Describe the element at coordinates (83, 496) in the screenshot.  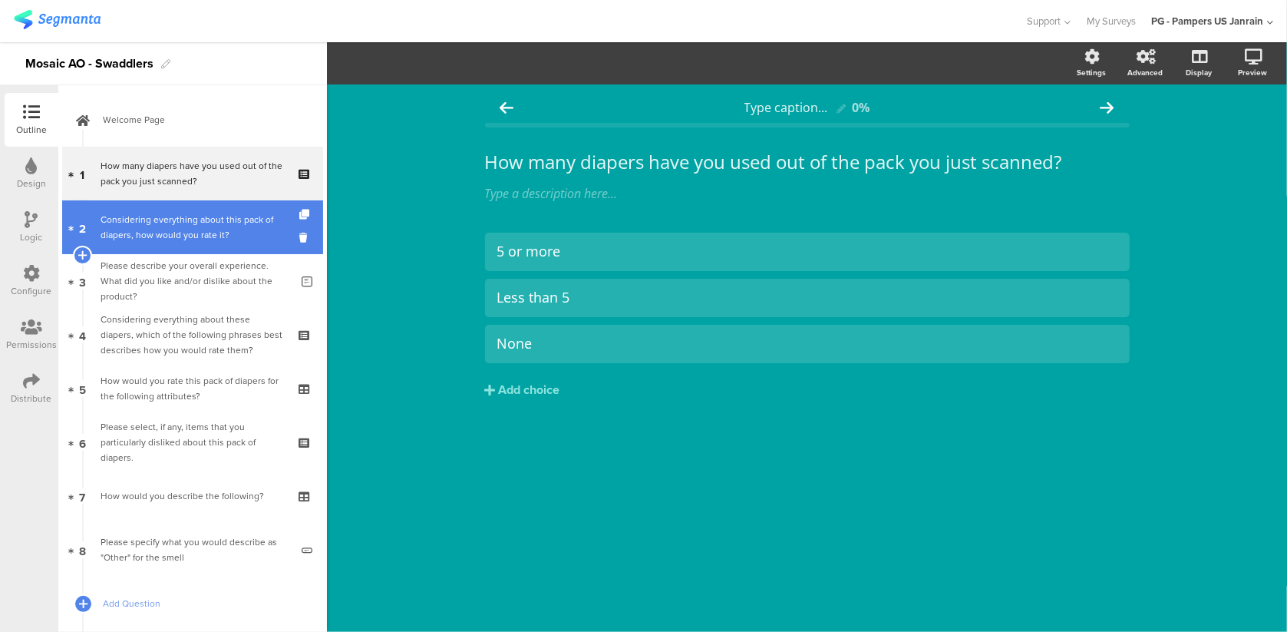
I see `span: 7` at that location.